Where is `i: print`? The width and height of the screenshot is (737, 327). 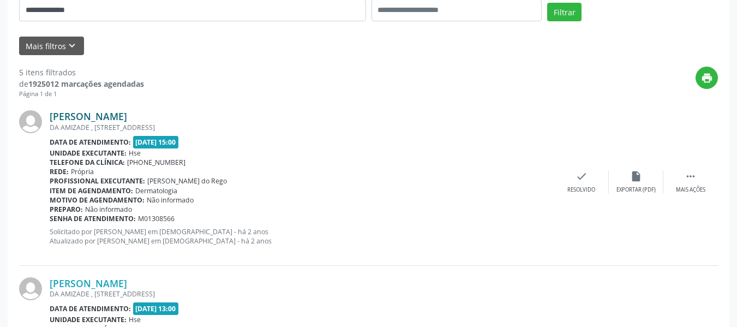
i: print is located at coordinates (707, 78).